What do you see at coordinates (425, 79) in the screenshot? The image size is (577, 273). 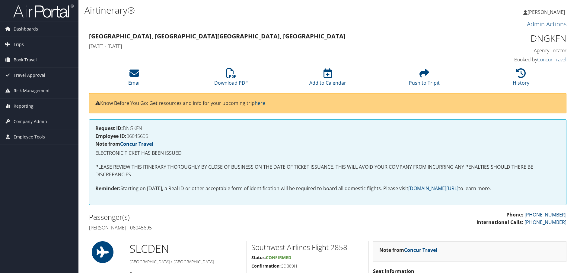 I see `a: Push to Tripit` at bounding box center [425, 79].